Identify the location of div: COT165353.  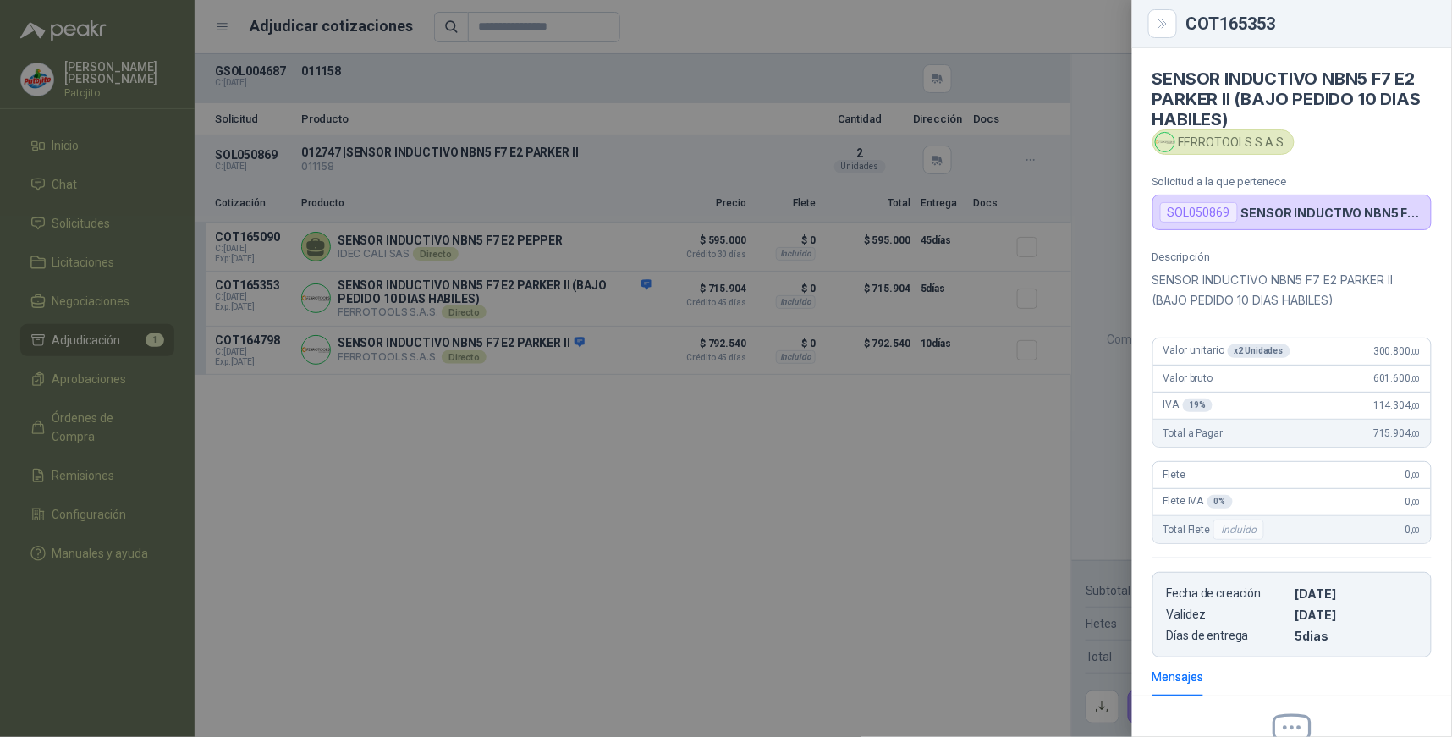
(1309, 24).